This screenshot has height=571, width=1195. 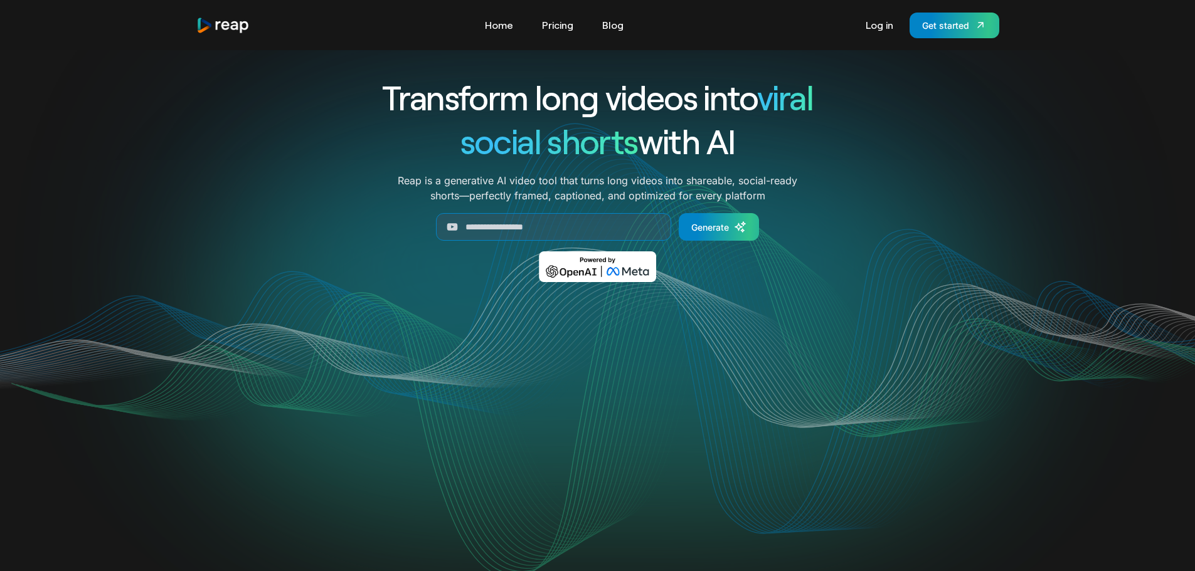 I want to click on h1: with AI, so click(x=598, y=141).